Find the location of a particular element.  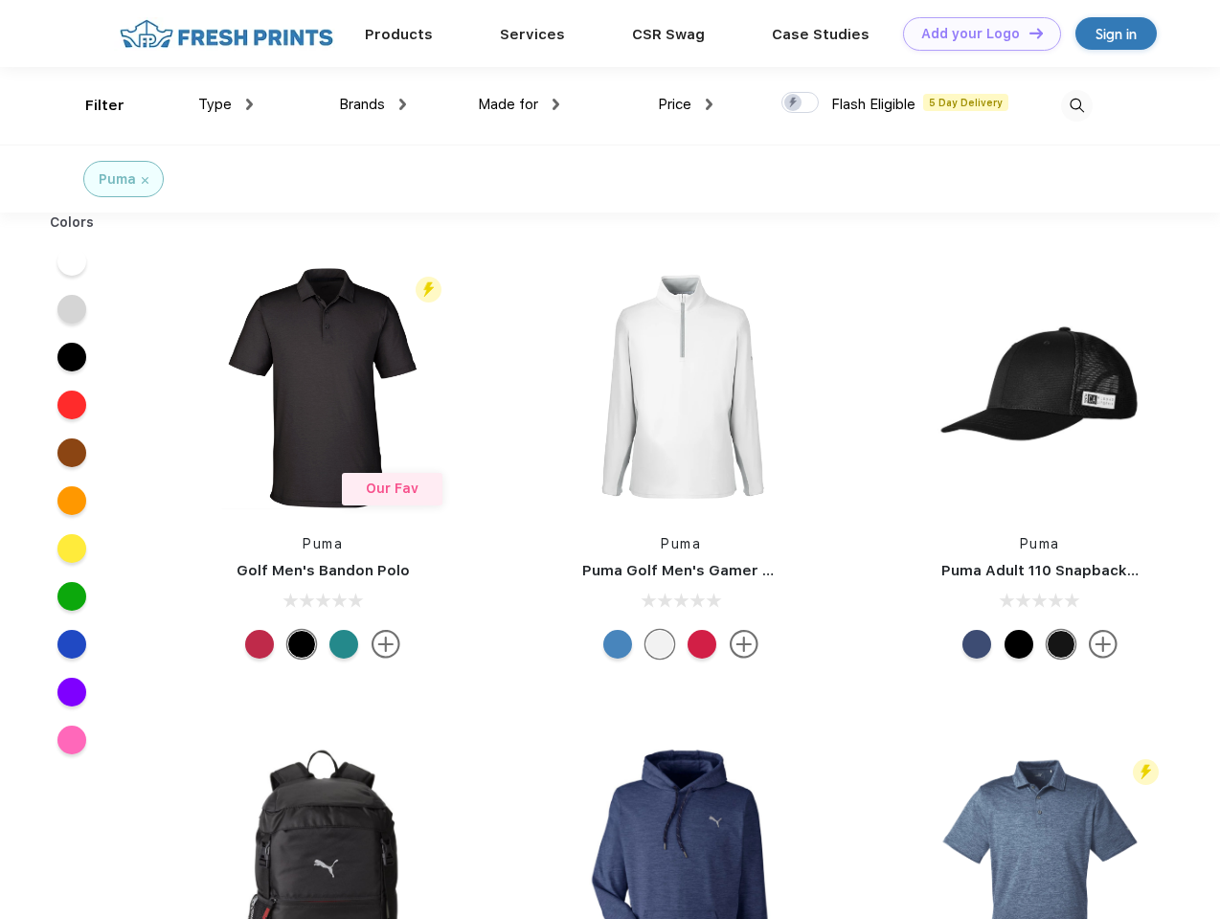

div: Add your Logo is located at coordinates (970, 34).